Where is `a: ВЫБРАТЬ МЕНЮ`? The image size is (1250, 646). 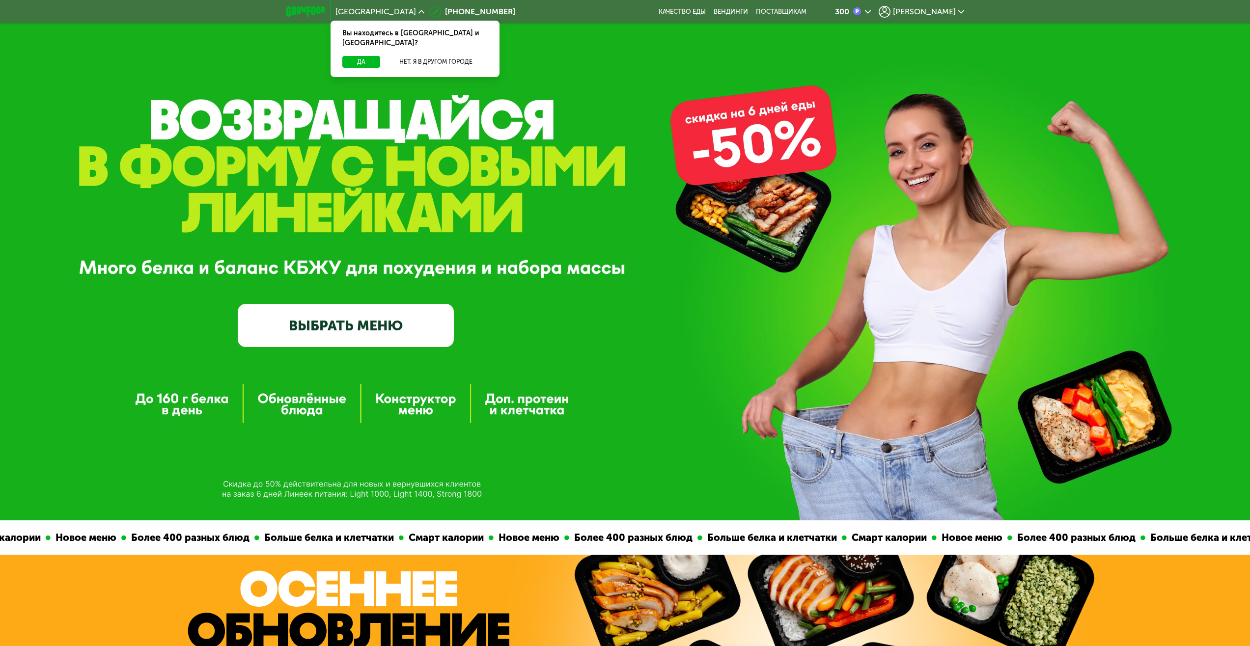 a: ВЫБРАТЬ МЕНЮ is located at coordinates (346, 326).